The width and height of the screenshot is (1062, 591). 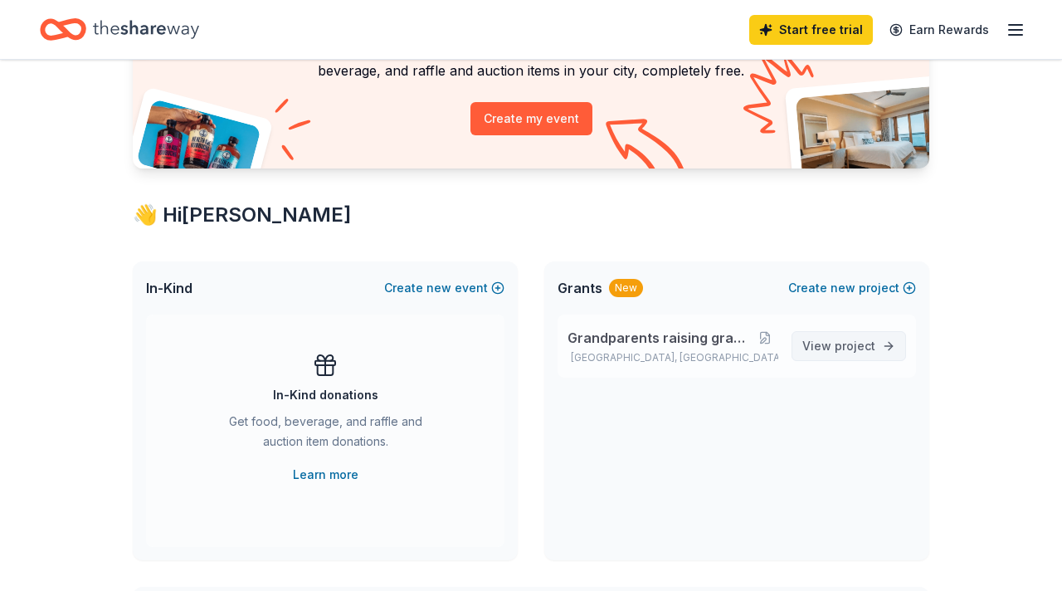 What do you see at coordinates (580, 288) in the screenshot?
I see `span: Grants` at bounding box center [580, 288].